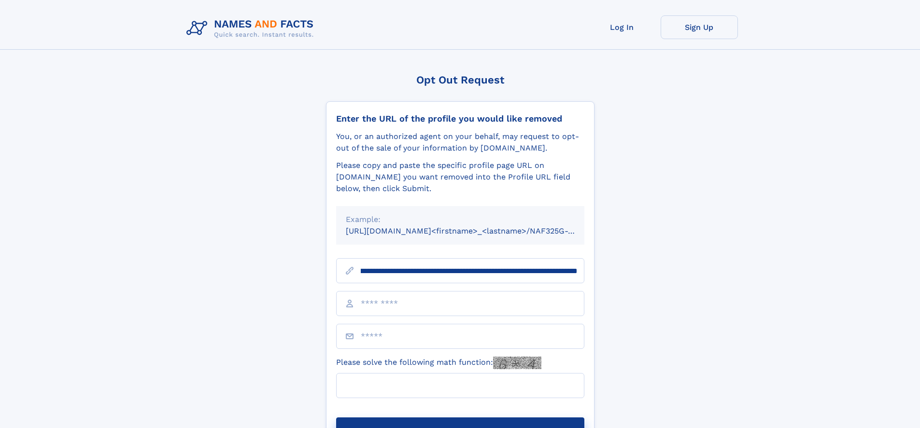  What do you see at coordinates (460, 142) in the screenshot?
I see `div: You, or an authorized agent on your behalf, may request to opt-out of the sale of your informatio...` at bounding box center [460, 142].